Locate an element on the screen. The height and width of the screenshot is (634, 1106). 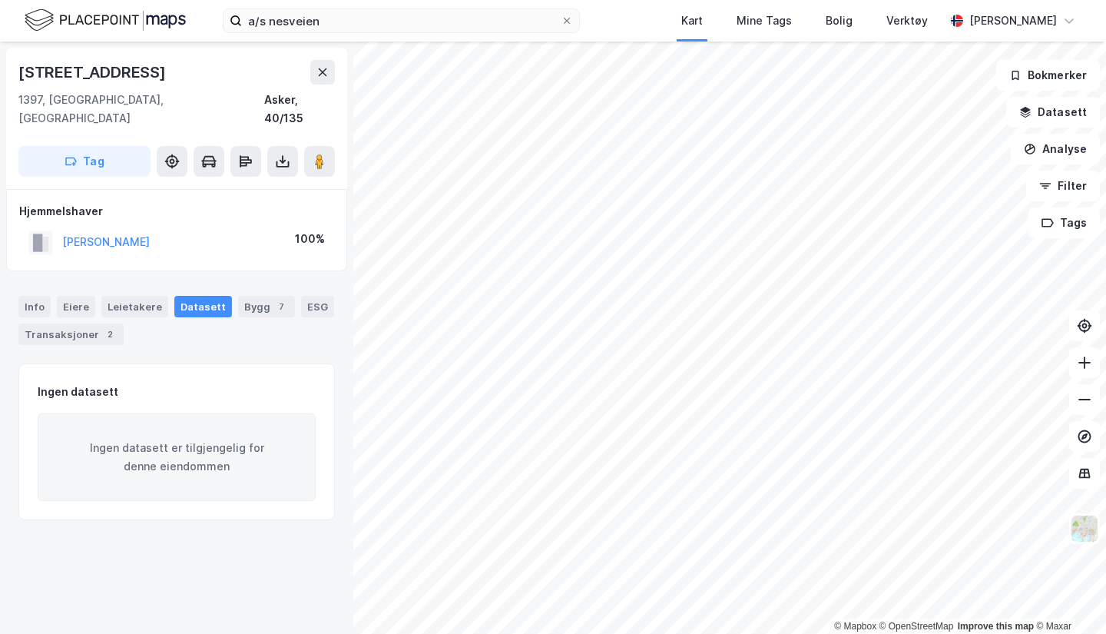
button: Datasett is located at coordinates (1053, 112).